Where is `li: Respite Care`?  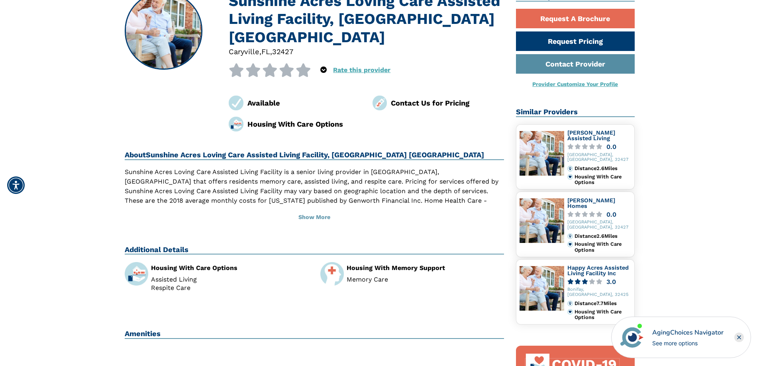 li: Respite Care is located at coordinates (229, 288).